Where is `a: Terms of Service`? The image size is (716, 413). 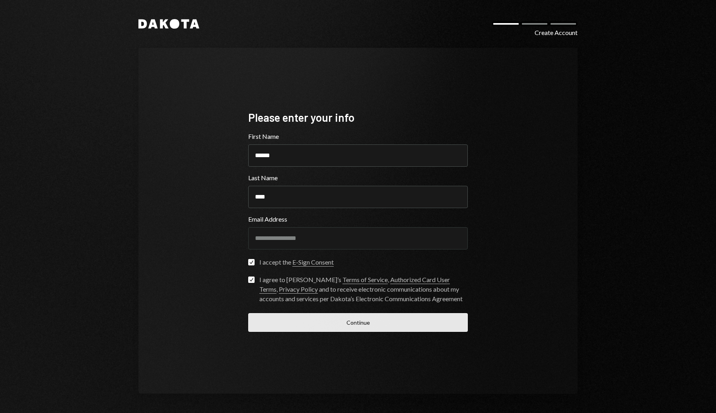
a: Terms of Service is located at coordinates (365, 280).